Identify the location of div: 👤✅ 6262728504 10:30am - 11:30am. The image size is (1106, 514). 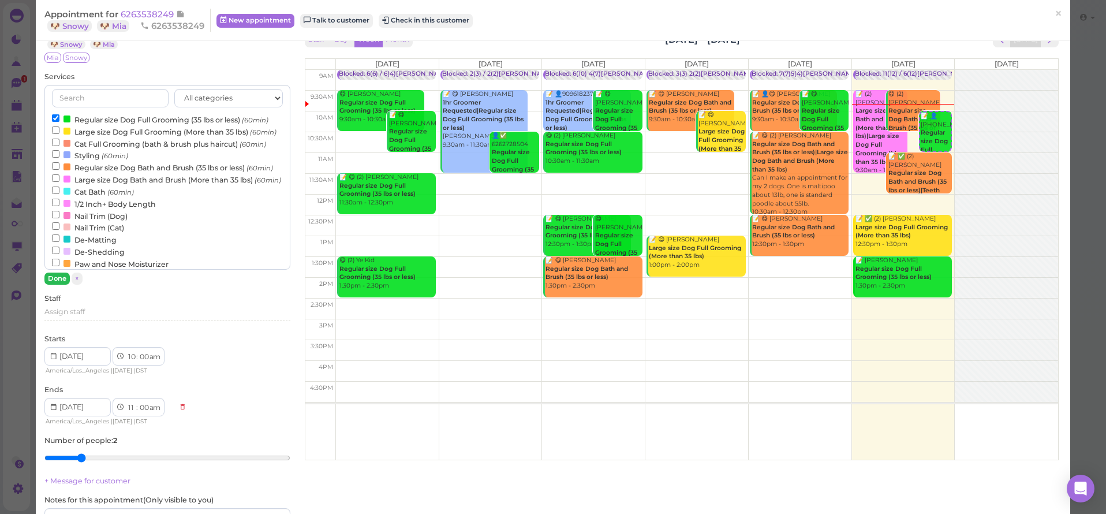
(515, 166).